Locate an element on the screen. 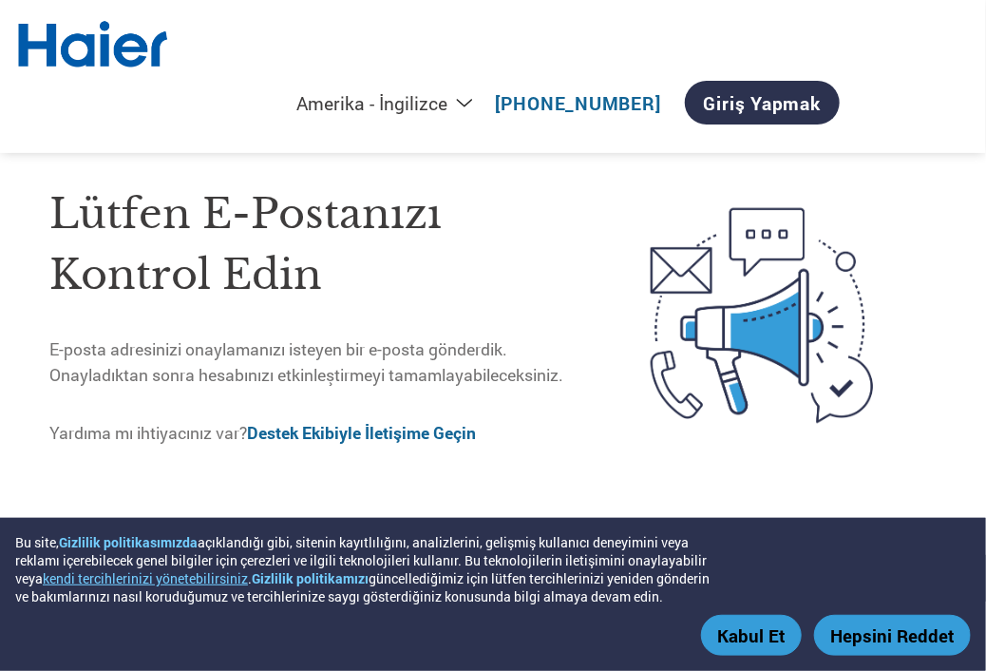 Image resolution: width=986 pixels, height=671 pixels. font: Gizlilik politikasımızda is located at coordinates (128, 542).